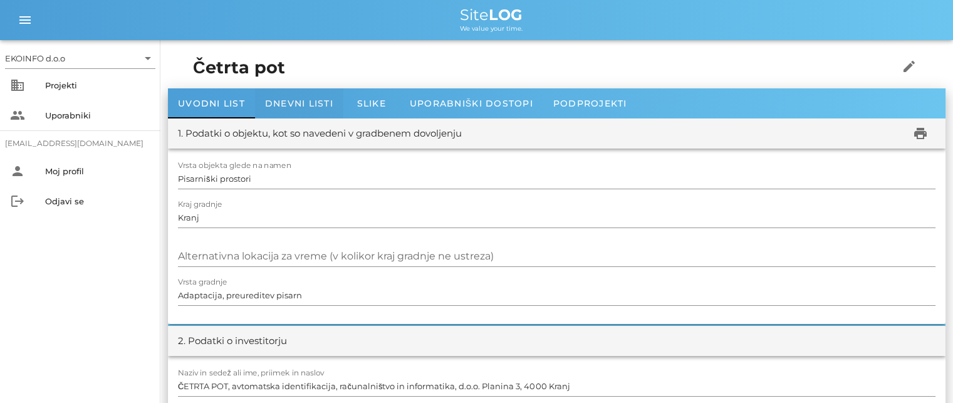  What do you see at coordinates (98, 115) in the screenshot?
I see `div: Uporabniki` at bounding box center [98, 115].